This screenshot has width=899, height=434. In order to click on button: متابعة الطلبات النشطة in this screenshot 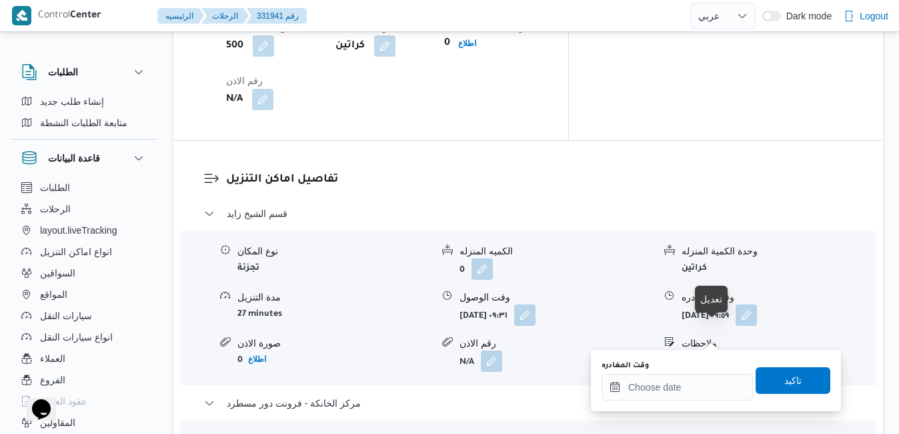, I will do `click(84, 123)`.